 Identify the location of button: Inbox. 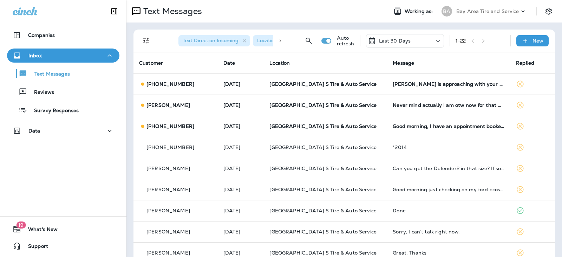
(63, 55).